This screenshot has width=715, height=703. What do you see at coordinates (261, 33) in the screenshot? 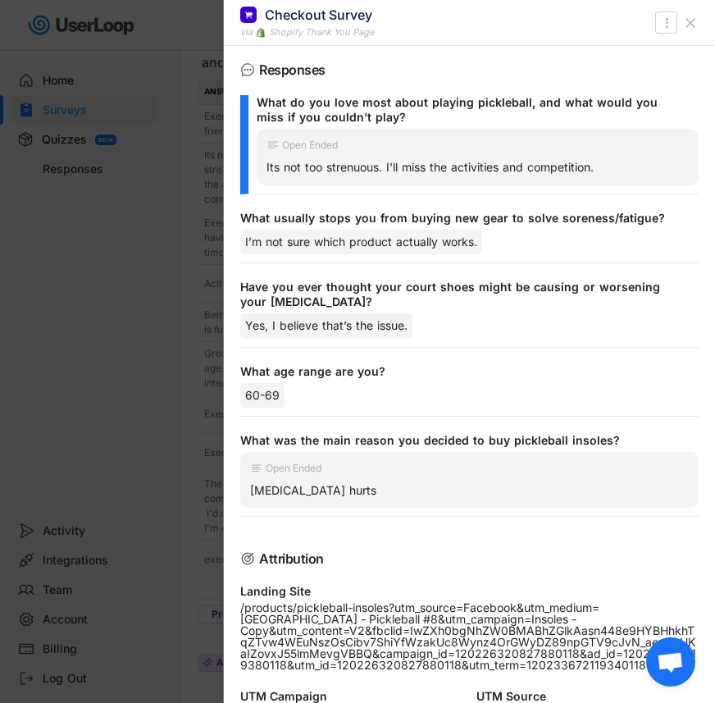
I see `img: 1156660_ecommerce_logo_shopify_icon%20%281%29.png` at bounding box center [261, 33].